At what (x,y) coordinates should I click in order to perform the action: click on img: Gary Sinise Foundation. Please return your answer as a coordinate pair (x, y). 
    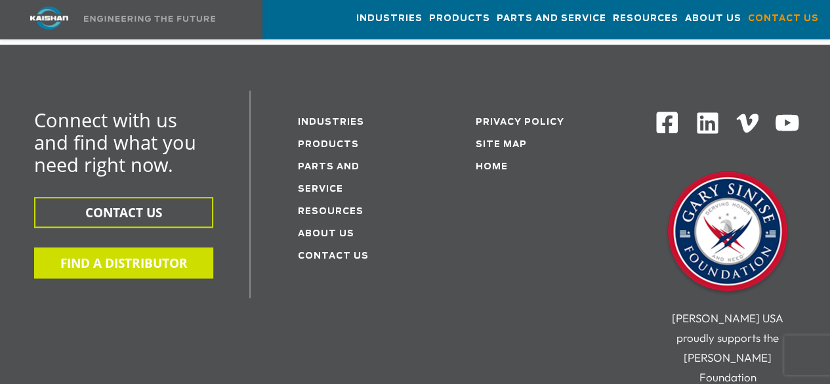
    Looking at the image, I should click on (728, 233).